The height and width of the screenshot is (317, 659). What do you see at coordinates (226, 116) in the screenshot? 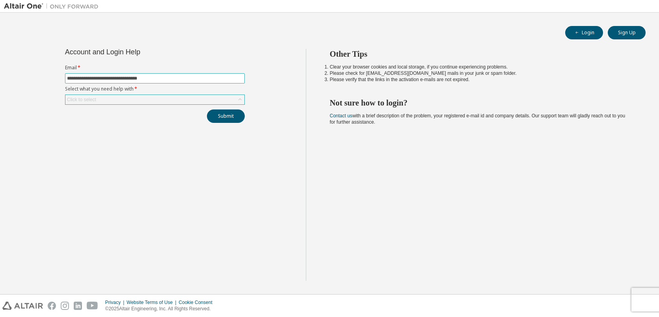
I see `button: Submit` at bounding box center [226, 116].